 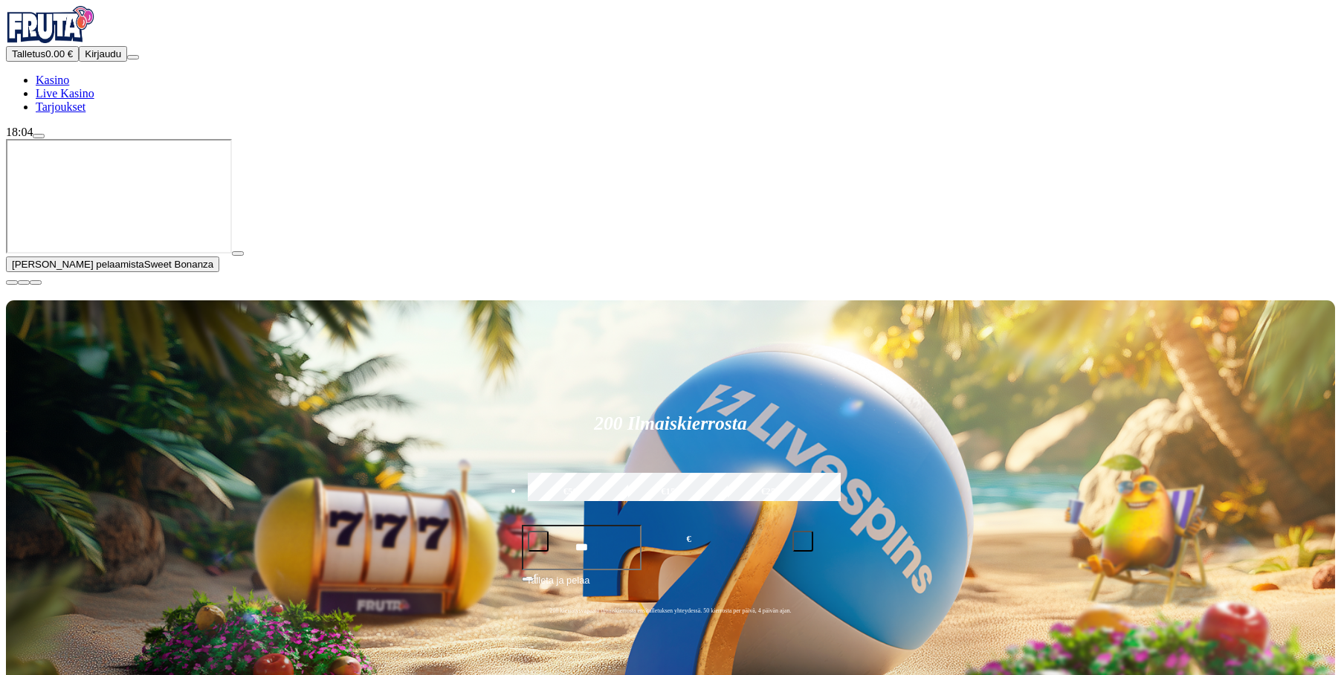 I want to click on button: play icon, so click(x=238, y=253).